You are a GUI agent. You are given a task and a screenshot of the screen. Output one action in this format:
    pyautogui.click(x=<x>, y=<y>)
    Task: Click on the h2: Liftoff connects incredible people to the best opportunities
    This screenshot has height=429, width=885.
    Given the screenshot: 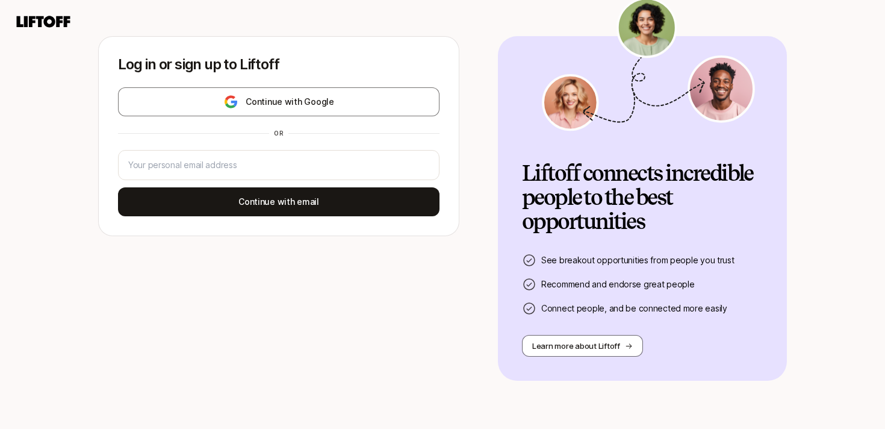 What is the action you would take?
    pyautogui.click(x=643, y=198)
    